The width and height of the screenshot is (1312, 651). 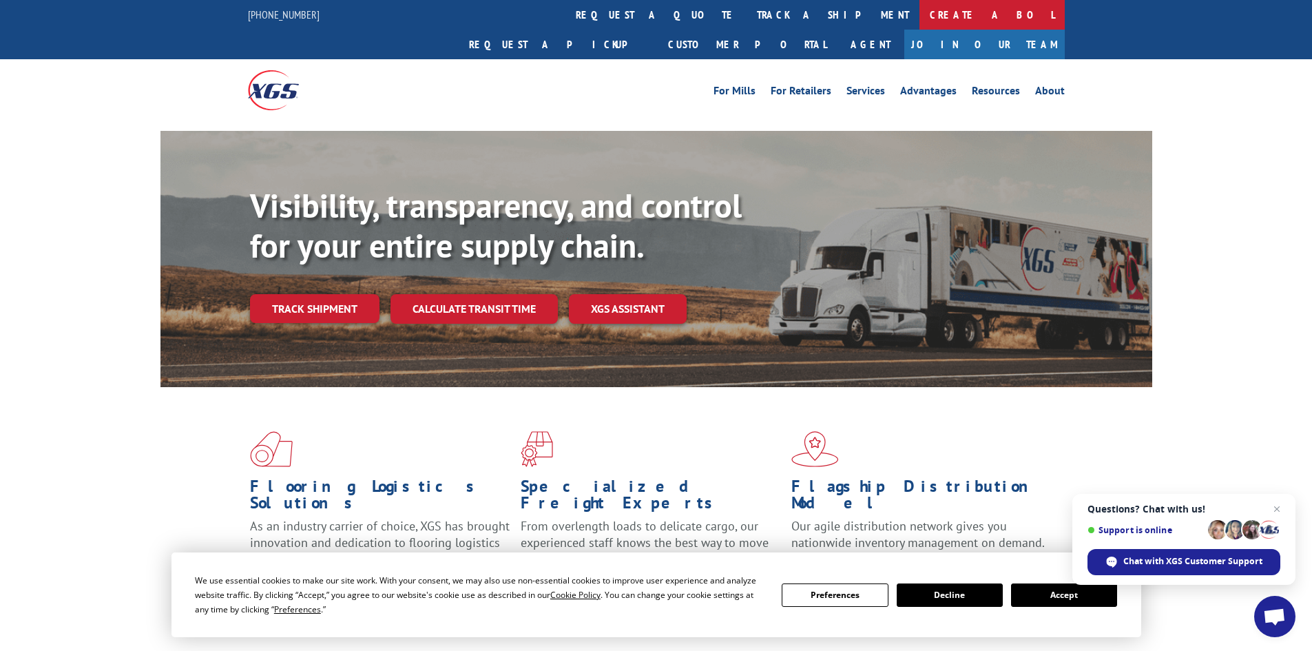 What do you see at coordinates (628, 309) in the screenshot?
I see `a: XGS ASSISTANT` at bounding box center [628, 309].